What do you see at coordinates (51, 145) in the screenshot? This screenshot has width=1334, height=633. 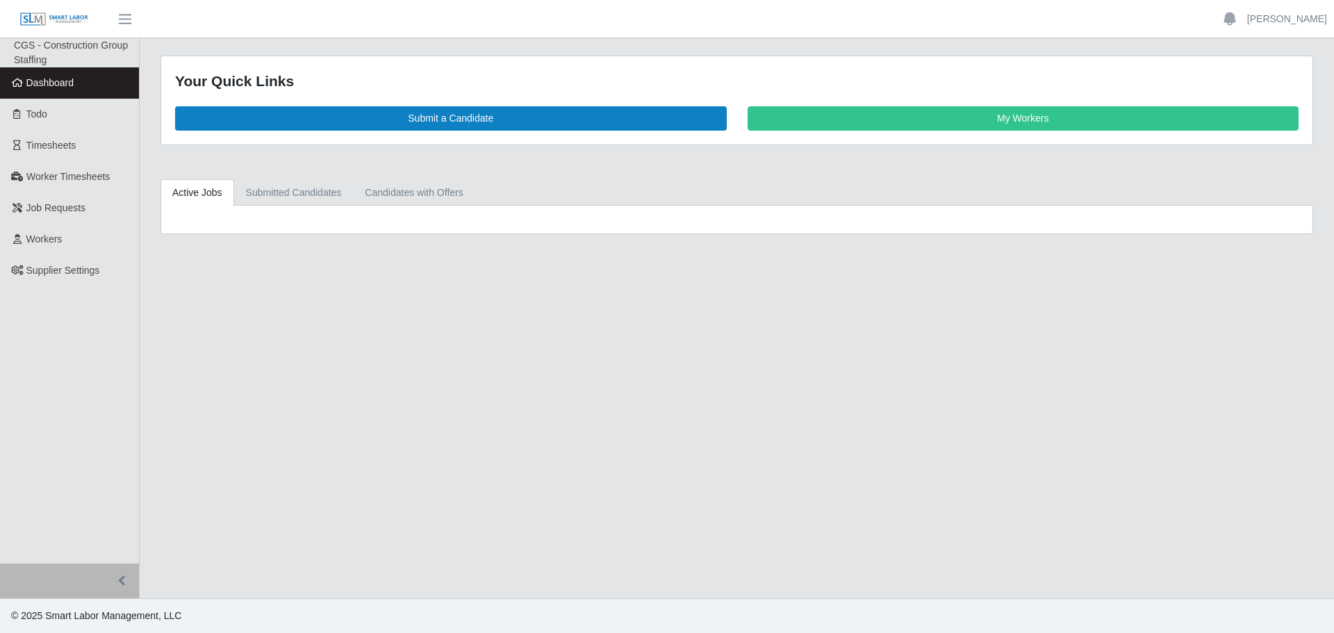 I see `span: Timesheets` at bounding box center [51, 145].